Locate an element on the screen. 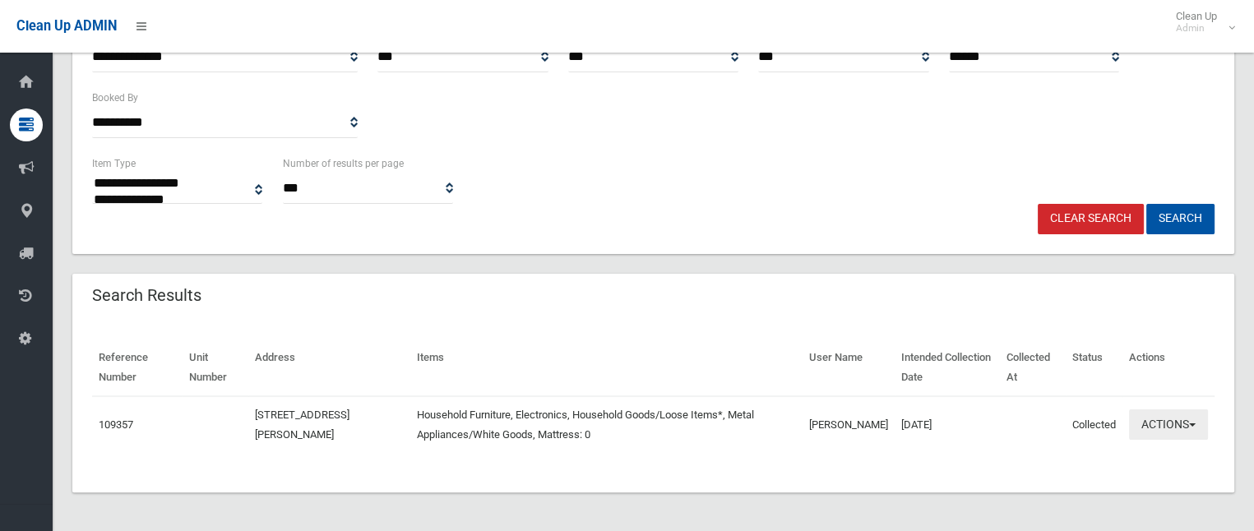 This screenshot has height=531, width=1254. th: Unit Number is located at coordinates (215, 368).